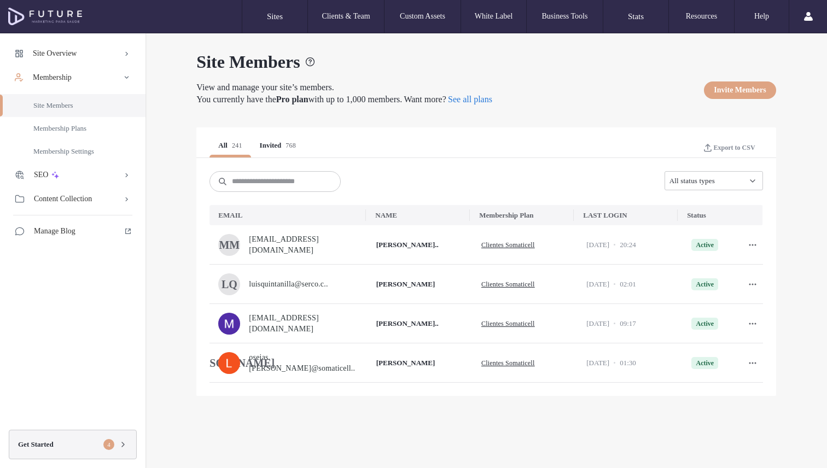  I want to click on span: Invited, so click(271, 145).